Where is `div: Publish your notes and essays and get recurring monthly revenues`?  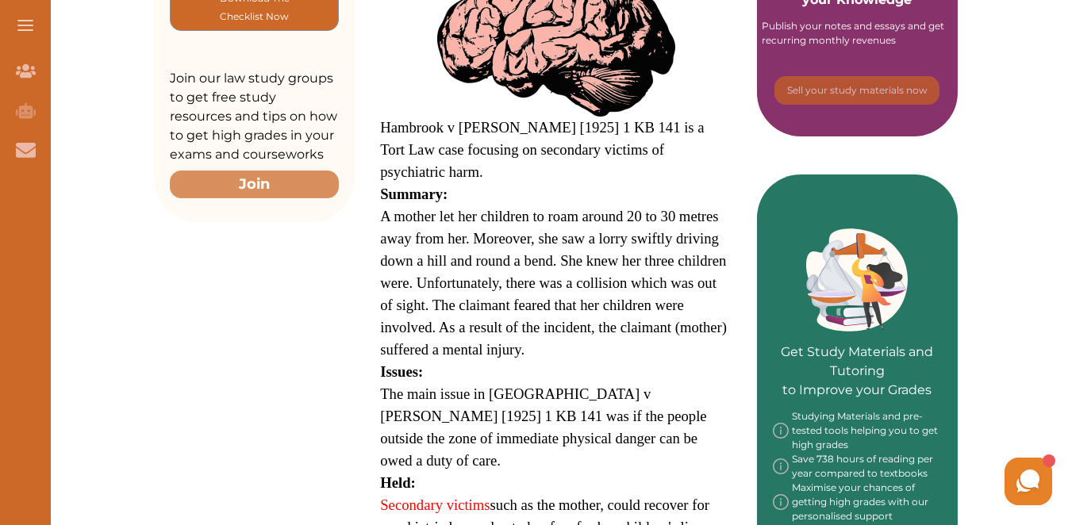 div: Publish your notes and essays and get recurring monthly revenues is located at coordinates (857, 33).